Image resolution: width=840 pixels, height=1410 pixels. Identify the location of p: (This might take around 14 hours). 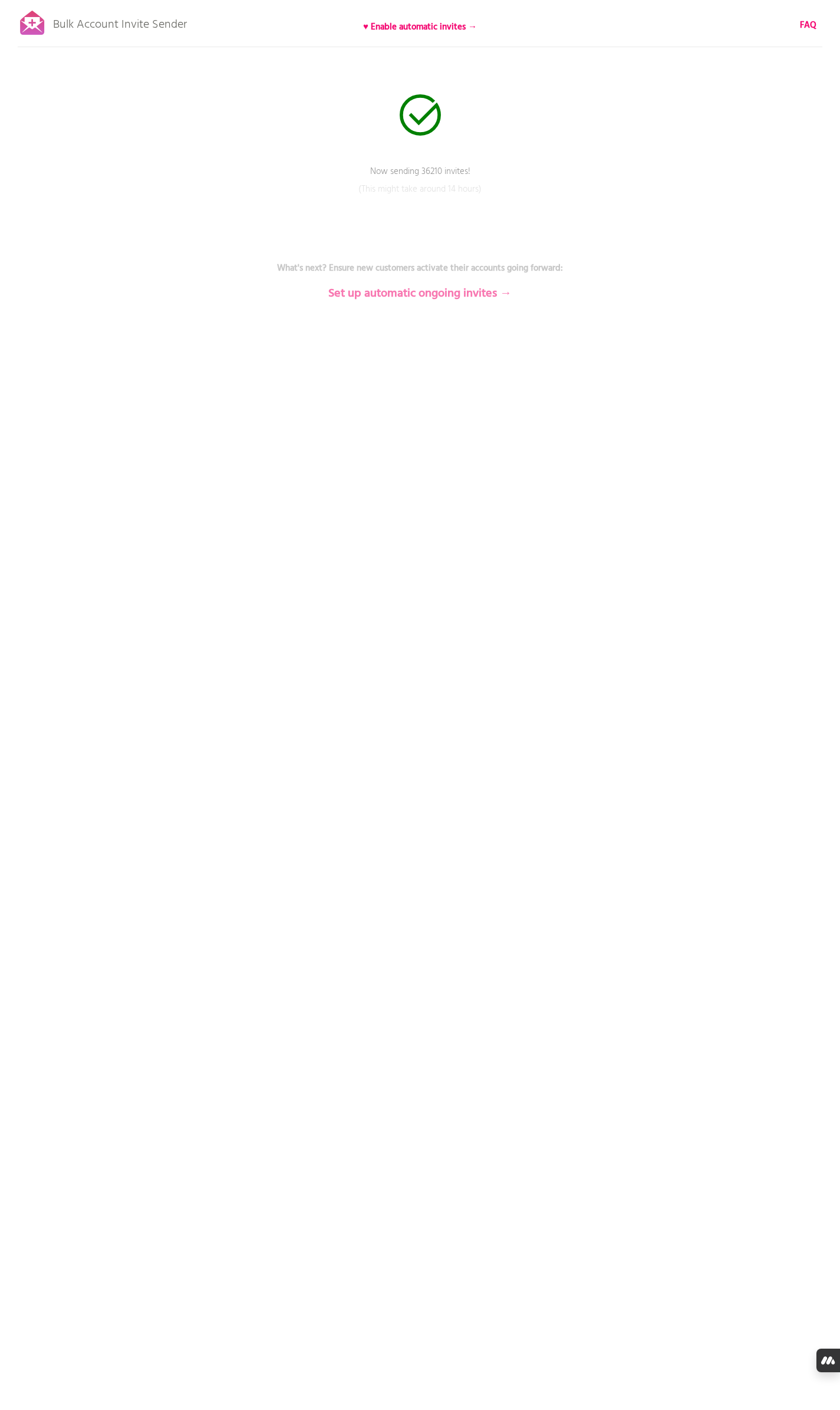
(420, 197).